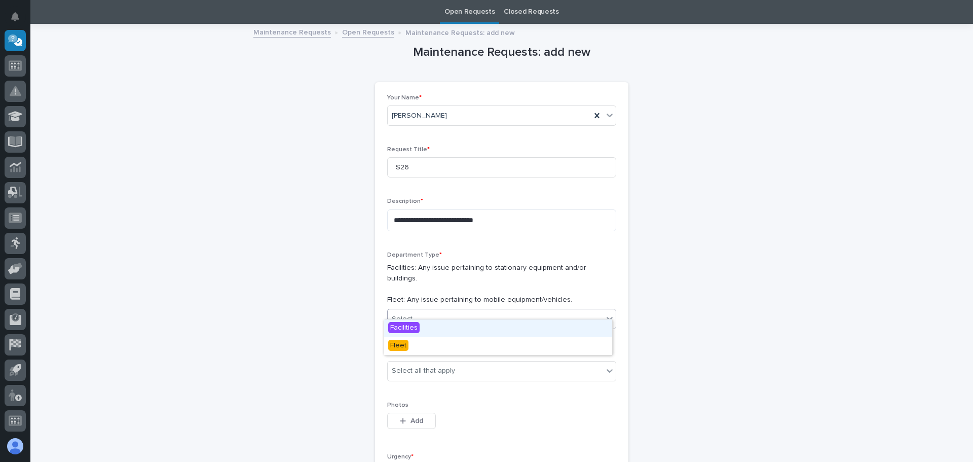 The width and height of the screenshot is (973, 462). What do you see at coordinates (423, 370) in the screenshot?
I see `div: Select all that apply` at bounding box center [423, 370].